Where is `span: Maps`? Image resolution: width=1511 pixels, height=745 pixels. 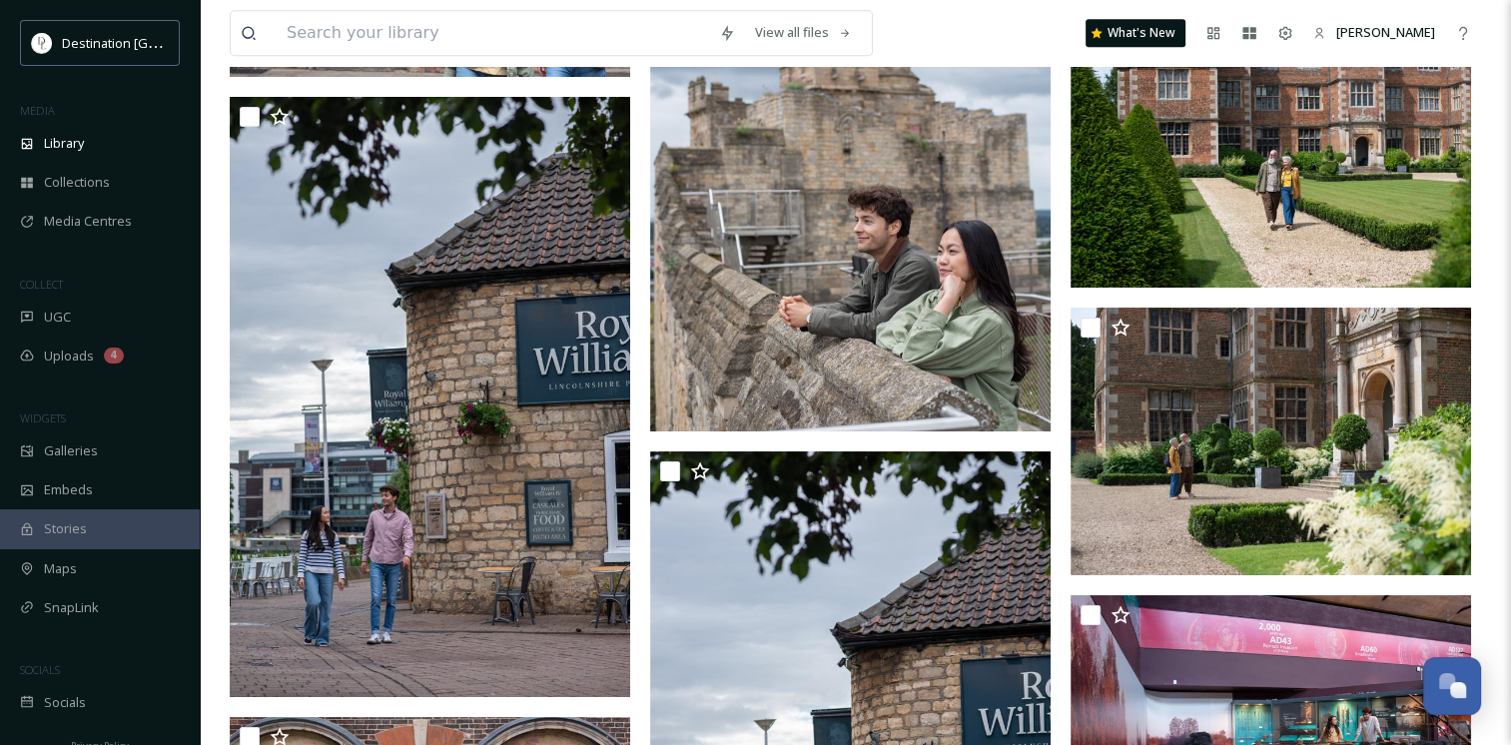
span: Maps is located at coordinates (60, 568).